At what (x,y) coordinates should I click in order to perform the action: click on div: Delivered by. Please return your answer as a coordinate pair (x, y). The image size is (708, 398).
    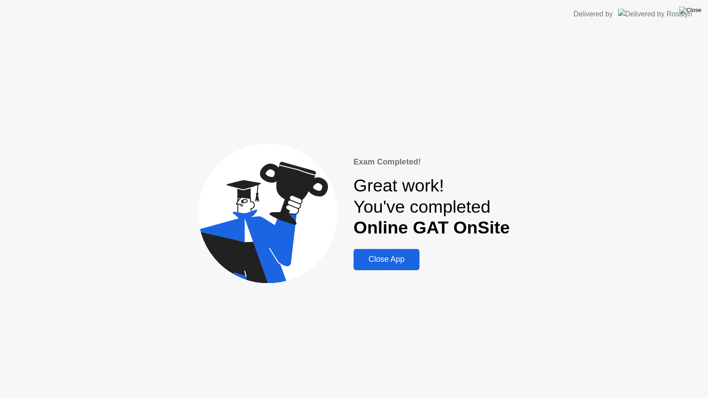
    Looking at the image, I should click on (593, 14).